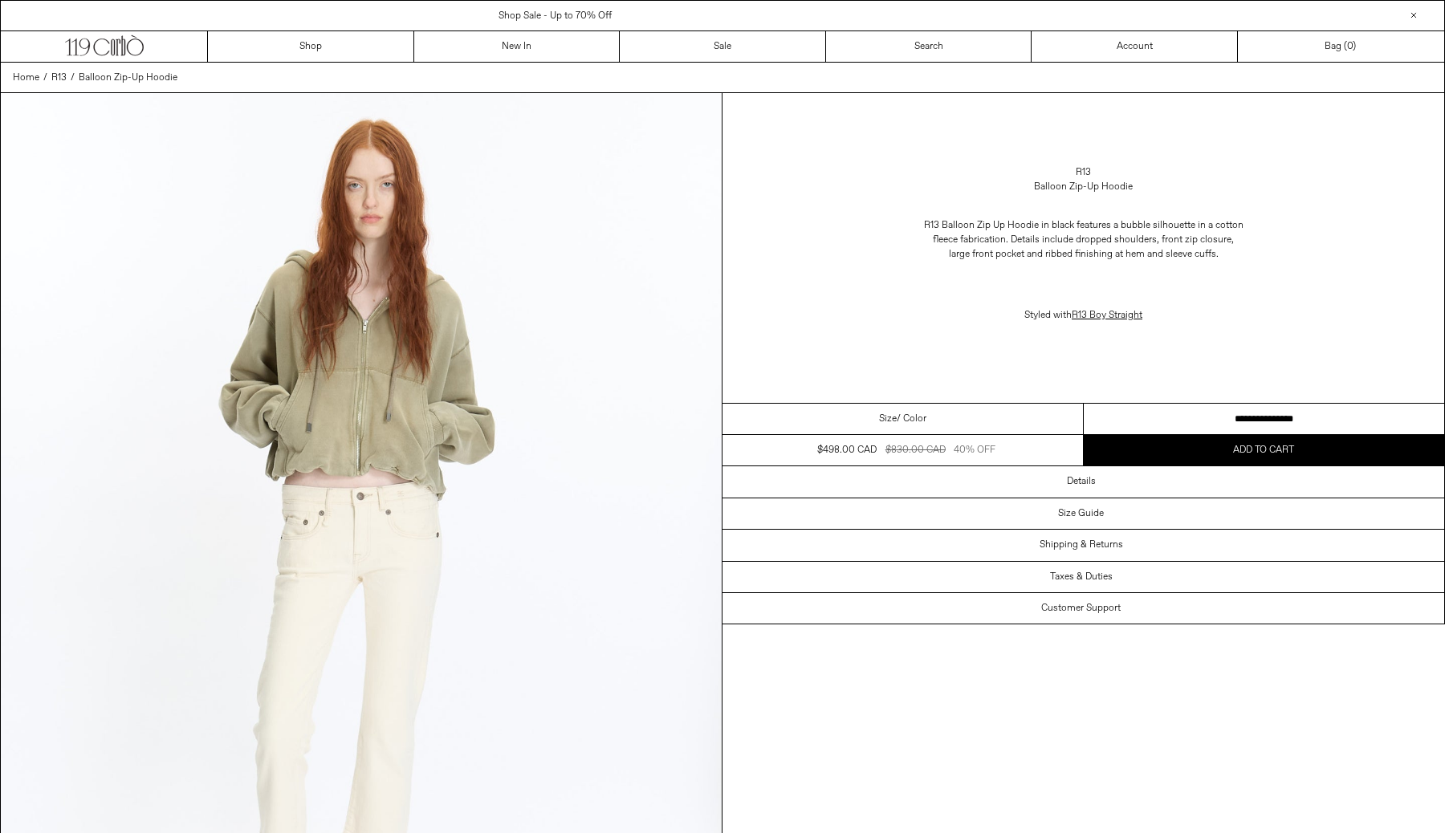 This screenshot has height=833, width=1445. I want to click on span: Shop Sale - Up to 70% Off, so click(555, 16).